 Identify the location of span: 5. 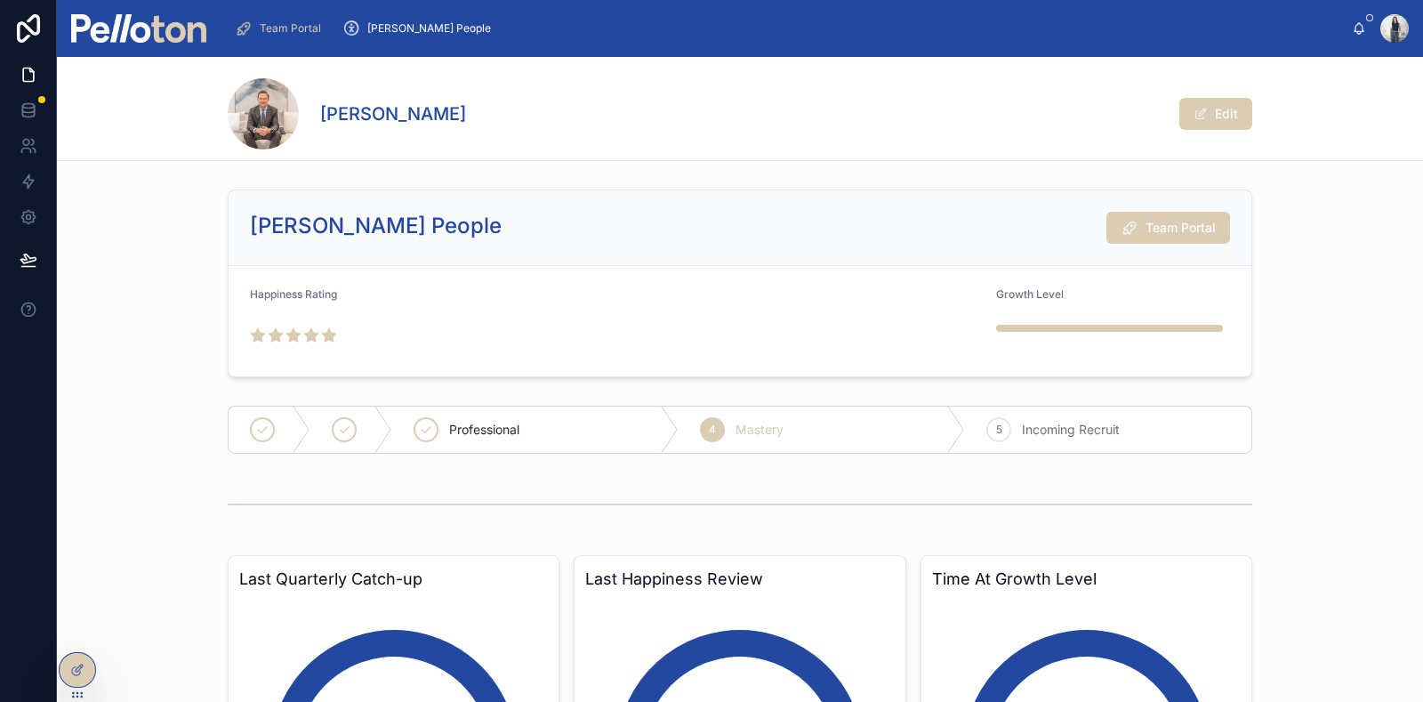
(999, 430).